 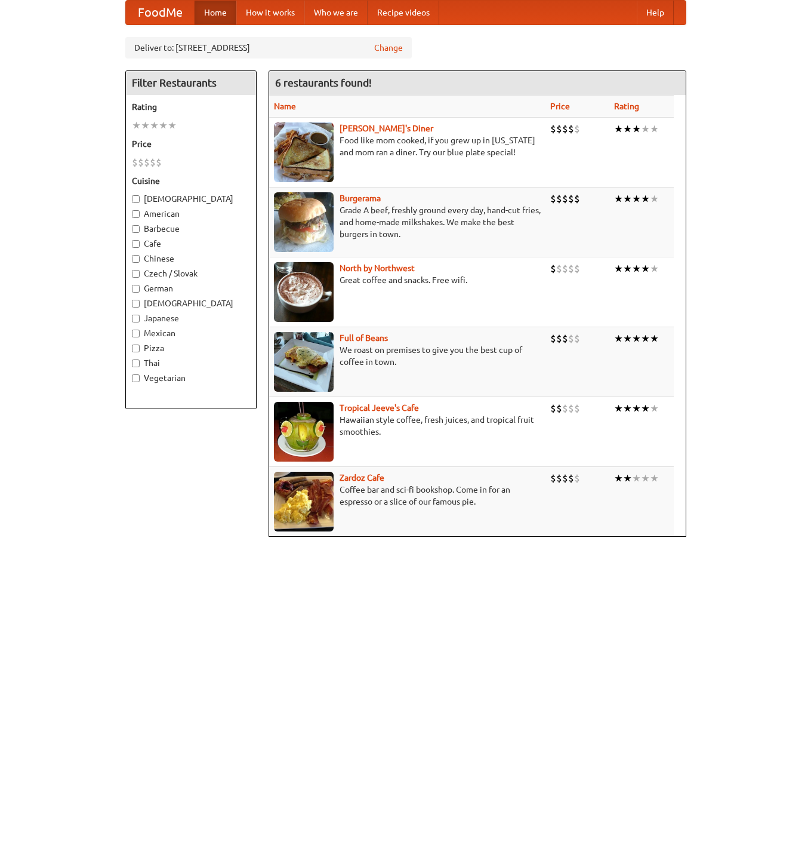 I want to click on a: Who we are, so click(x=336, y=13).